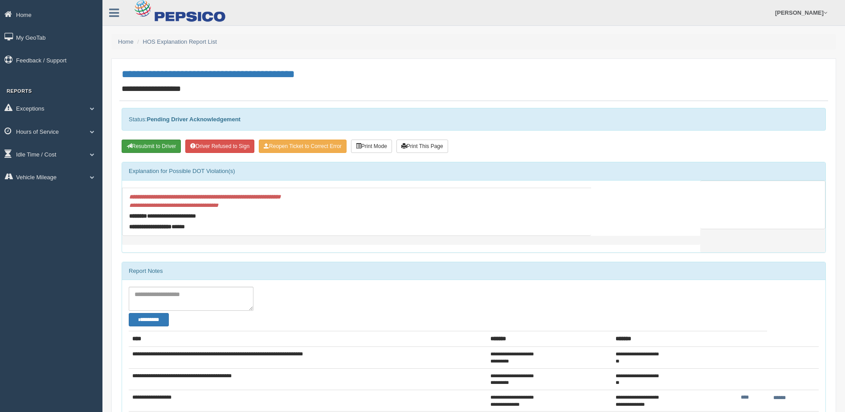 Image resolution: width=845 pixels, height=412 pixels. Describe the element at coordinates (474, 271) in the screenshot. I see `div: Report Notes` at that location.